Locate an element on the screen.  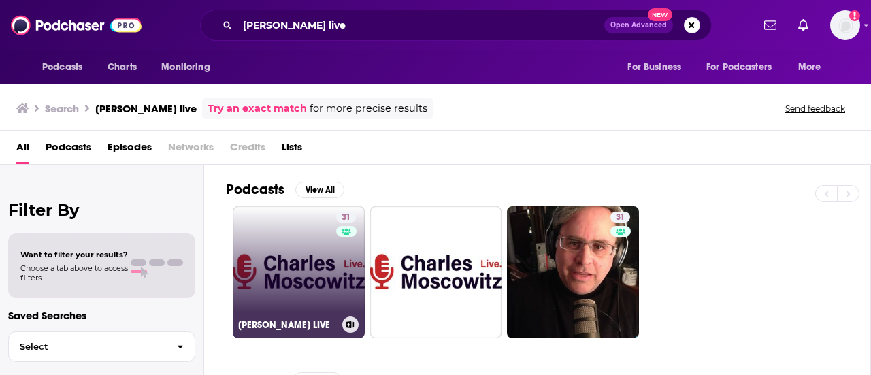
span: Open Advanced is located at coordinates (638, 25).